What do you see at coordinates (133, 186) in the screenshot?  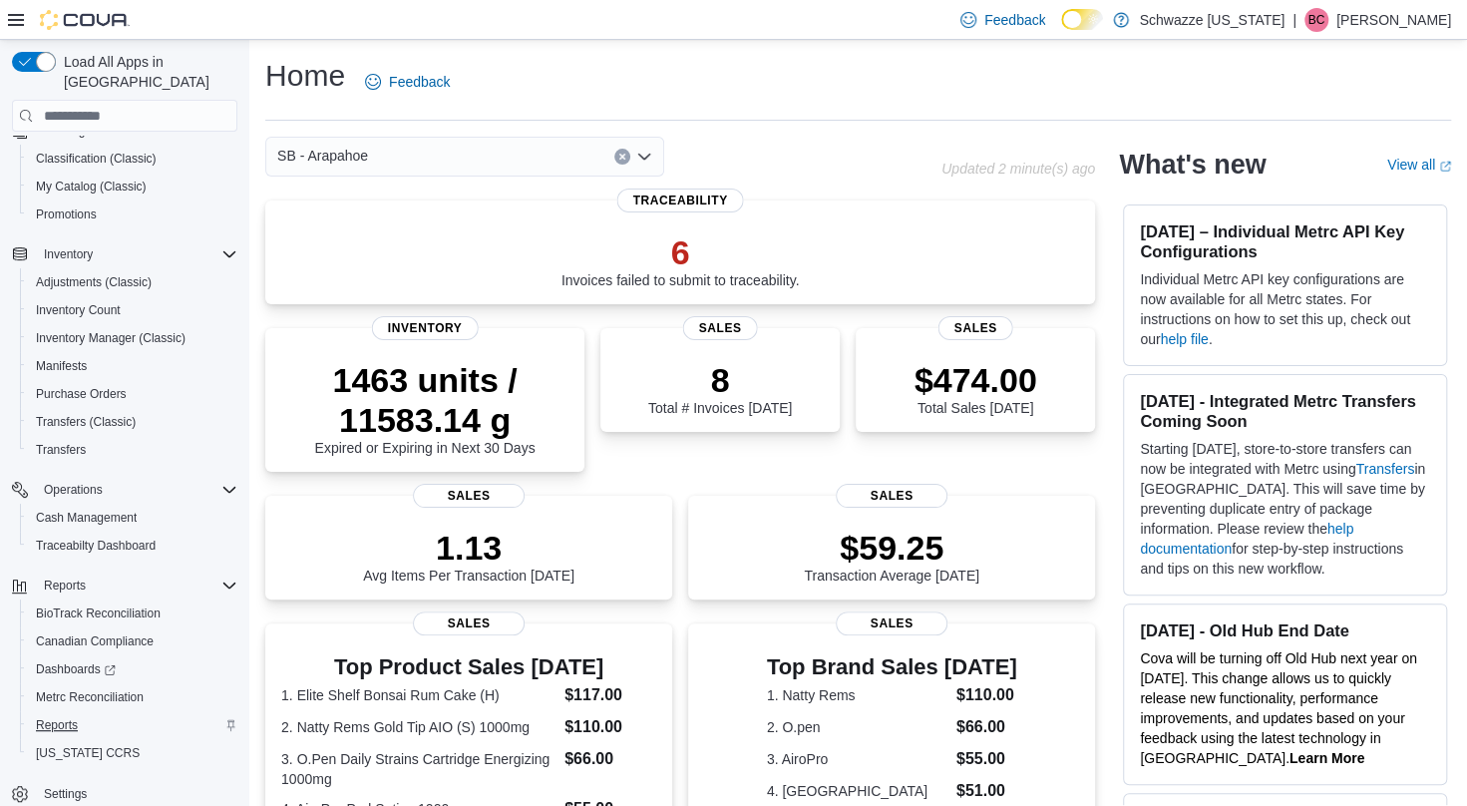 I see `button: My Catalog (Classic)` at bounding box center [133, 186].